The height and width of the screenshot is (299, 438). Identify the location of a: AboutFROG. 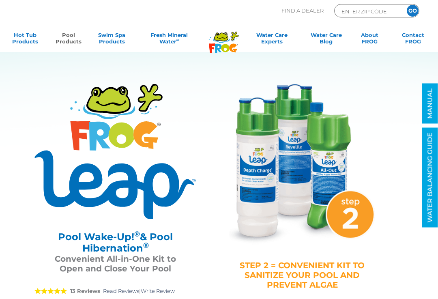
(370, 40).